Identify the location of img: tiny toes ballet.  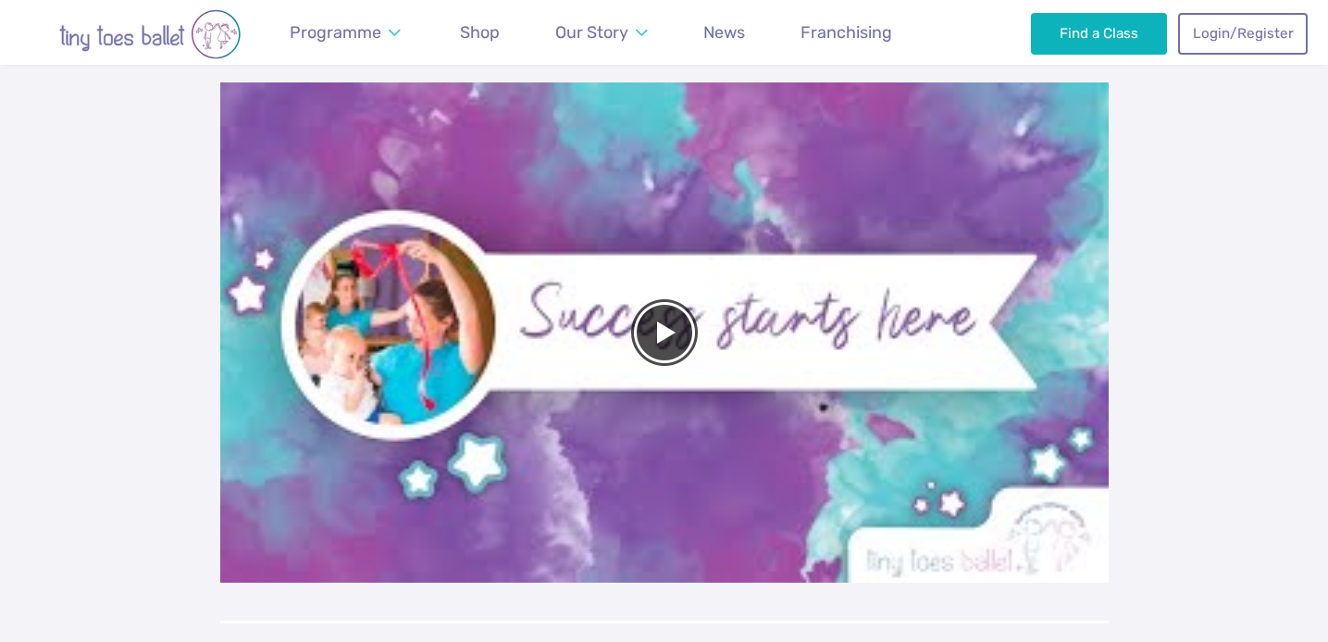
(150, 34).